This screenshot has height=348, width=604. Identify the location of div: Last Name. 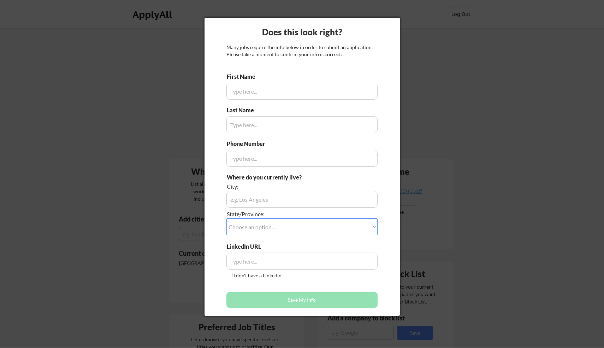
(244, 110).